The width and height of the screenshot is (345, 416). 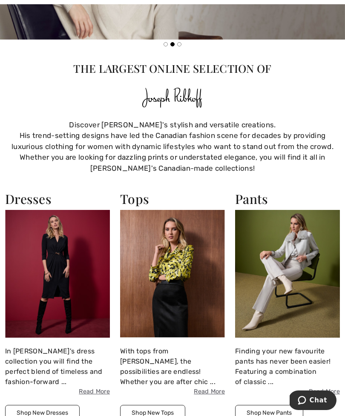 What do you see at coordinates (172, 152) in the screenshot?
I see `div: His trend-setting designs have led the Canadian fashion scene for decades by providing luxurious ...` at bounding box center [172, 152].